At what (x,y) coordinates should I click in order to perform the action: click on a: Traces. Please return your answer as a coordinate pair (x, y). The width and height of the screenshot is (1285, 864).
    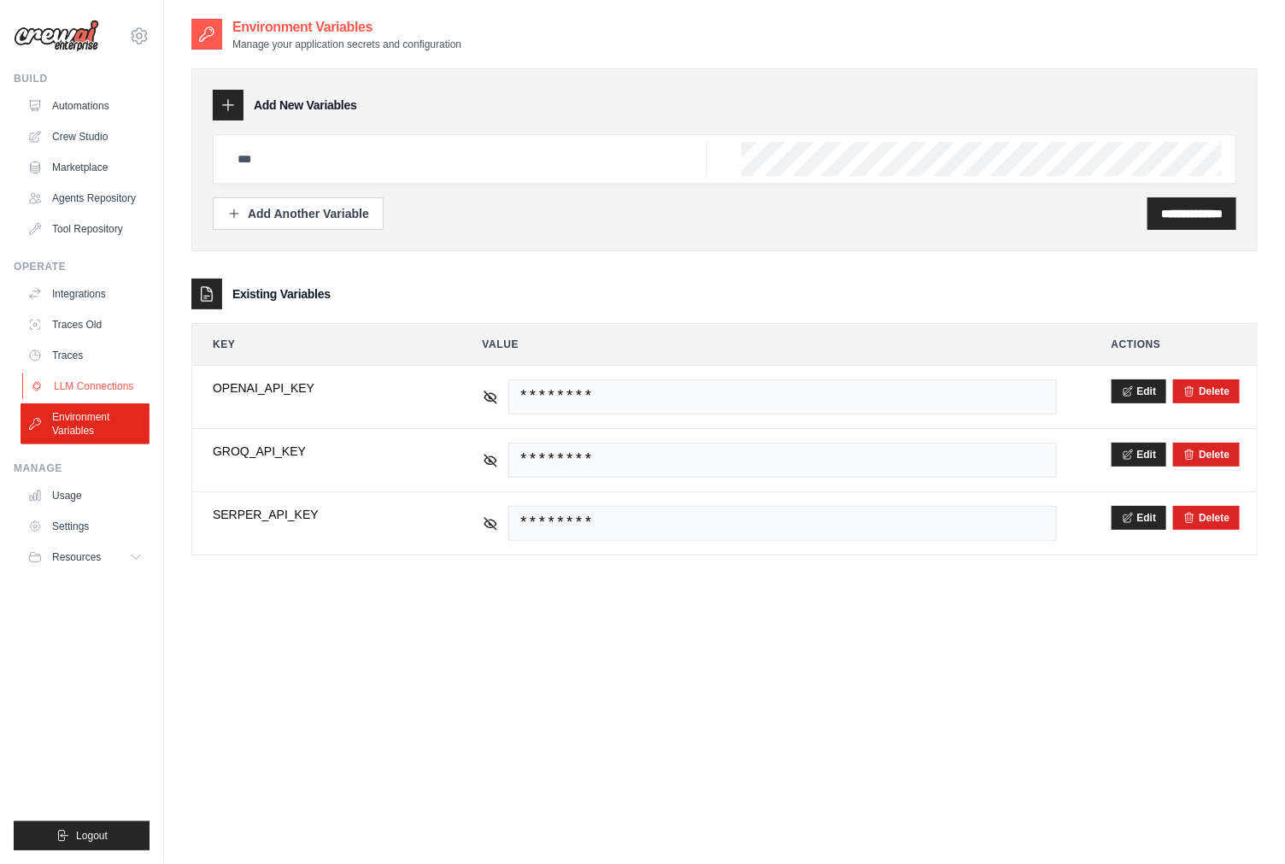
    Looking at the image, I should click on (85, 355).